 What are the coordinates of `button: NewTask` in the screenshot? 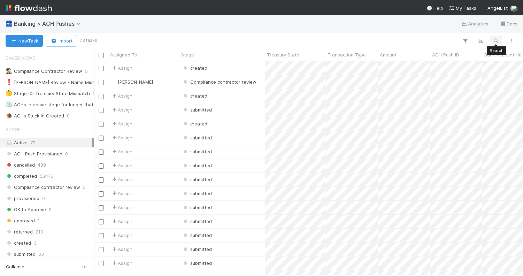 It's located at (24, 41).